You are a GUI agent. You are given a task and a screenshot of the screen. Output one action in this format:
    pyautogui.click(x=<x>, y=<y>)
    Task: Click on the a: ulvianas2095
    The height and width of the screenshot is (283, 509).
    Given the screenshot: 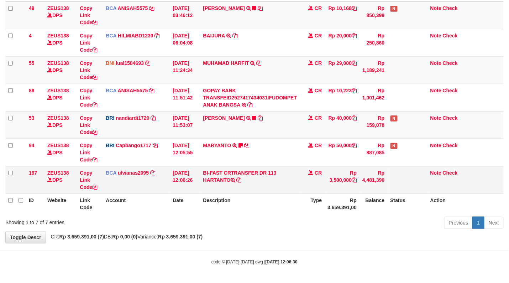 What is the action you would take?
    pyautogui.click(x=133, y=173)
    